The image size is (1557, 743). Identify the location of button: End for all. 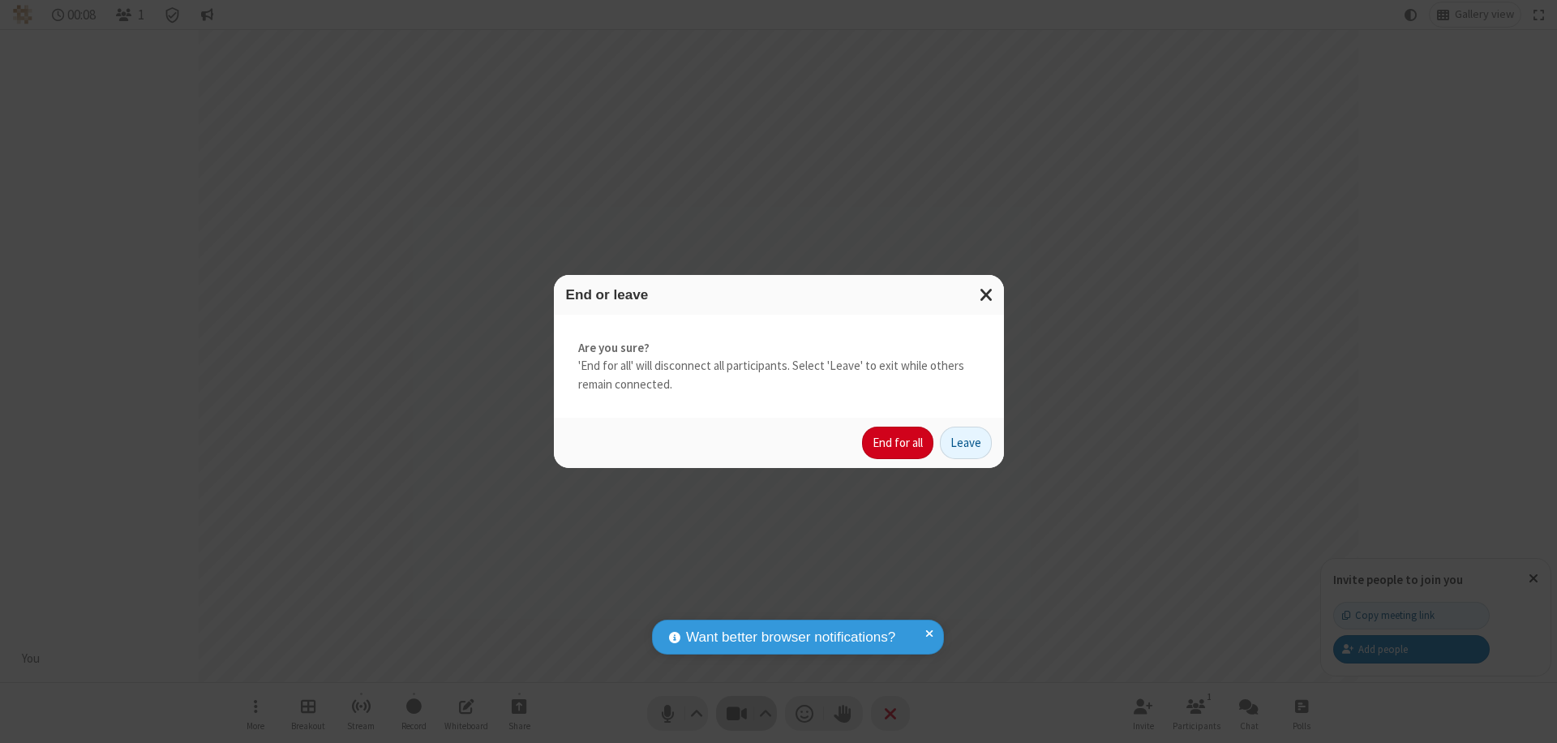
(898, 443).